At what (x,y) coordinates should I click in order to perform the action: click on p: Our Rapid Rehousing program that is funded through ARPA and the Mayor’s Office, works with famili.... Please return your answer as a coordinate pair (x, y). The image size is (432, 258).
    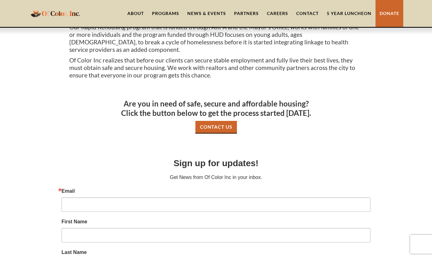
    Looking at the image, I should click on (216, 38).